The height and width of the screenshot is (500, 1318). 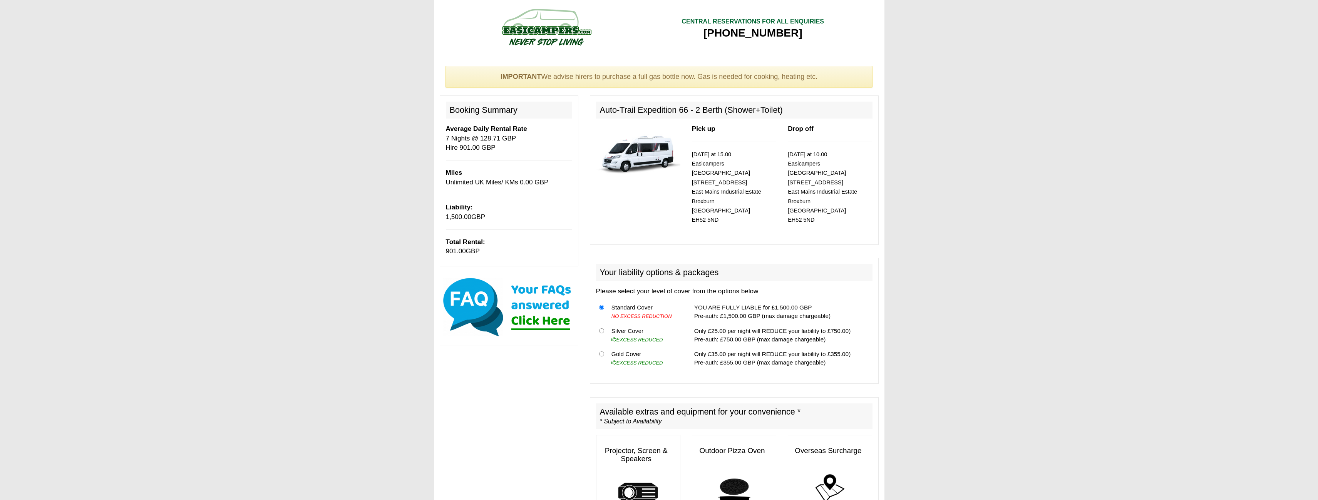 I want to click on b: Average Daily Rental Rate, so click(x=486, y=129).